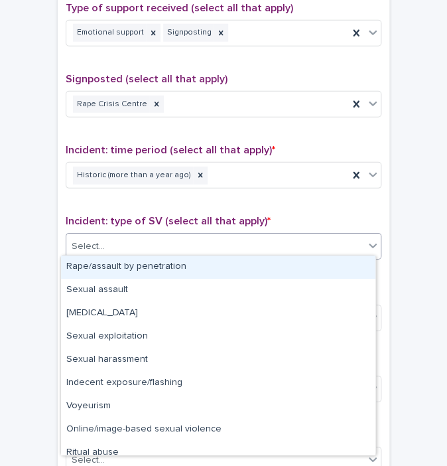  Describe the element at coordinates (188, 32) in the screenshot. I see `div: Signposting` at that location.